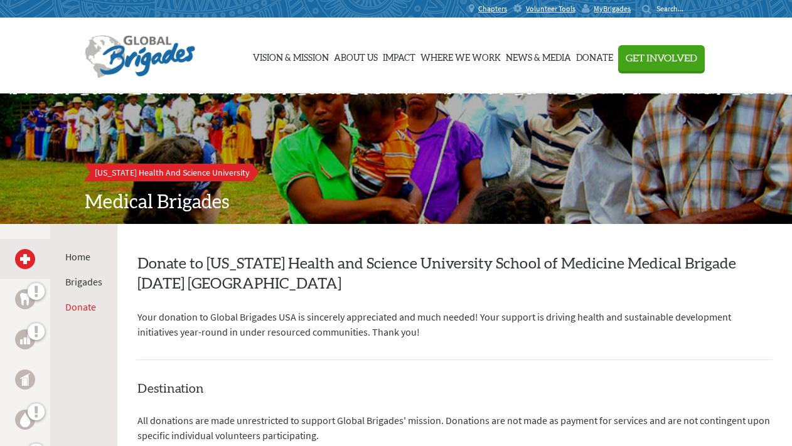  What do you see at coordinates (25, 259) in the screenshot?
I see `img: Medical` at bounding box center [25, 259].